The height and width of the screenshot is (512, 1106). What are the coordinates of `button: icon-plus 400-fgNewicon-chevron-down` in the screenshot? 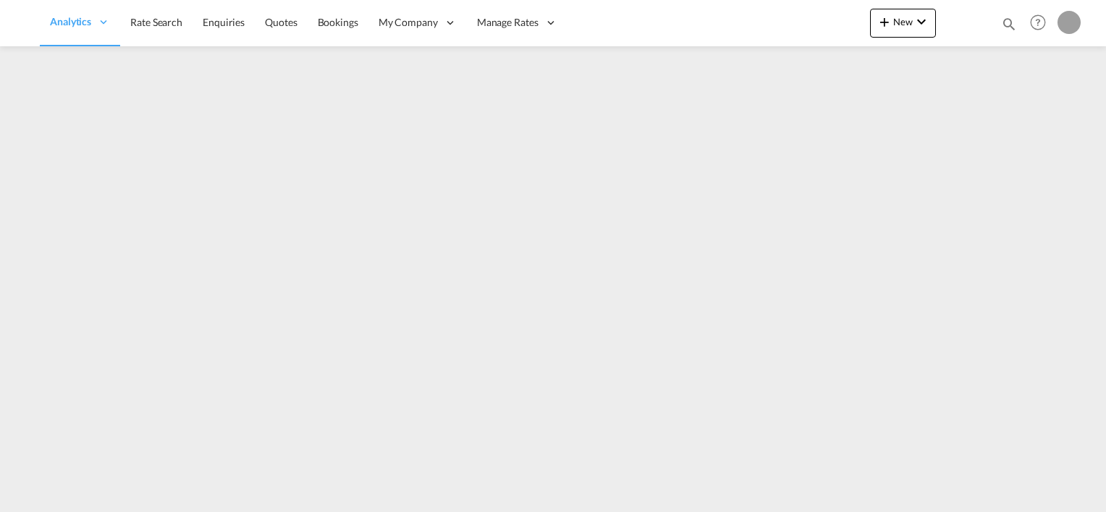 It's located at (902, 23).